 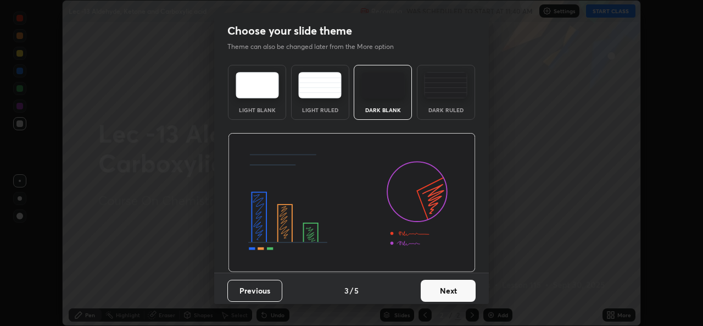 What do you see at coordinates (347, 290) in the screenshot?
I see `h4: 3` at bounding box center [347, 290].